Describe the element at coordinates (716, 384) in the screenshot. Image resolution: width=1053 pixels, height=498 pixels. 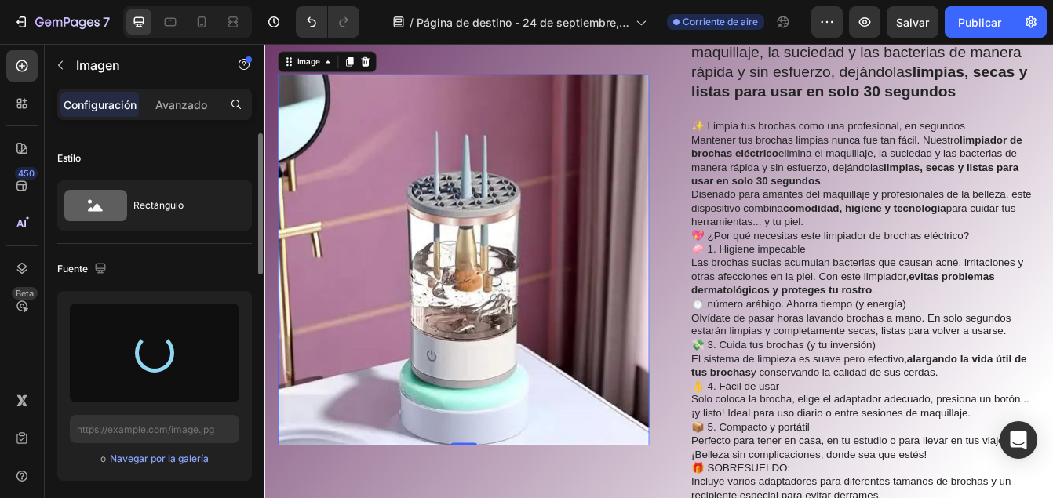
I see `p: El sistema de limpieza es suave pero efectivo, y conservando la calidad de sus cerdas.` at that location.